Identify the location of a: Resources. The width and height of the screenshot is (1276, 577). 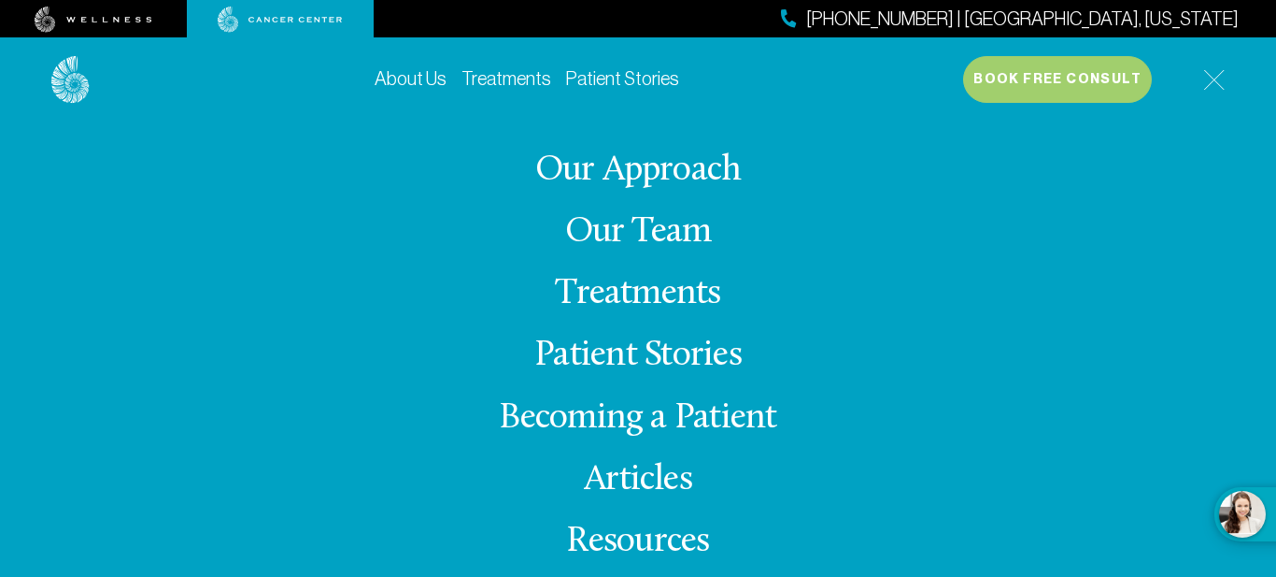
(637, 541).